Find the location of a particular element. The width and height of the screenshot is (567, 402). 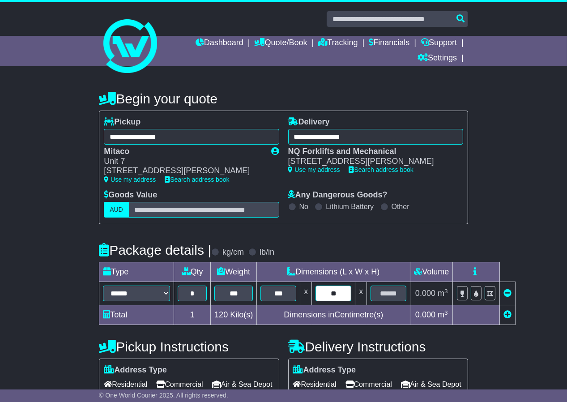

td: Volume is located at coordinates (432, 272).